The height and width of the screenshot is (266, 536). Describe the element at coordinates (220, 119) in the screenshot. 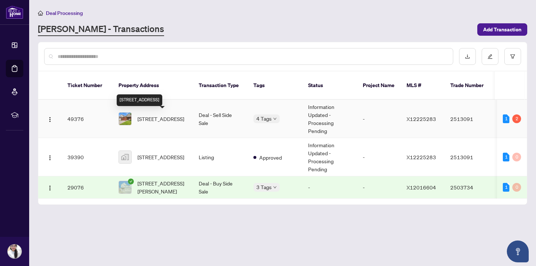

I see `td: Deal - Sell Side Sale` at that location.